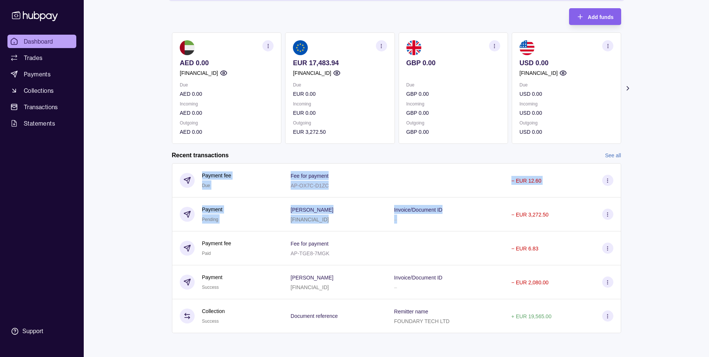 Image resolution: width=709 pixels, height=357 pixels. What do you see at coordinates (33, 58) in the screenshot?
I see `span: Trades` at bounding box center [33, 58].